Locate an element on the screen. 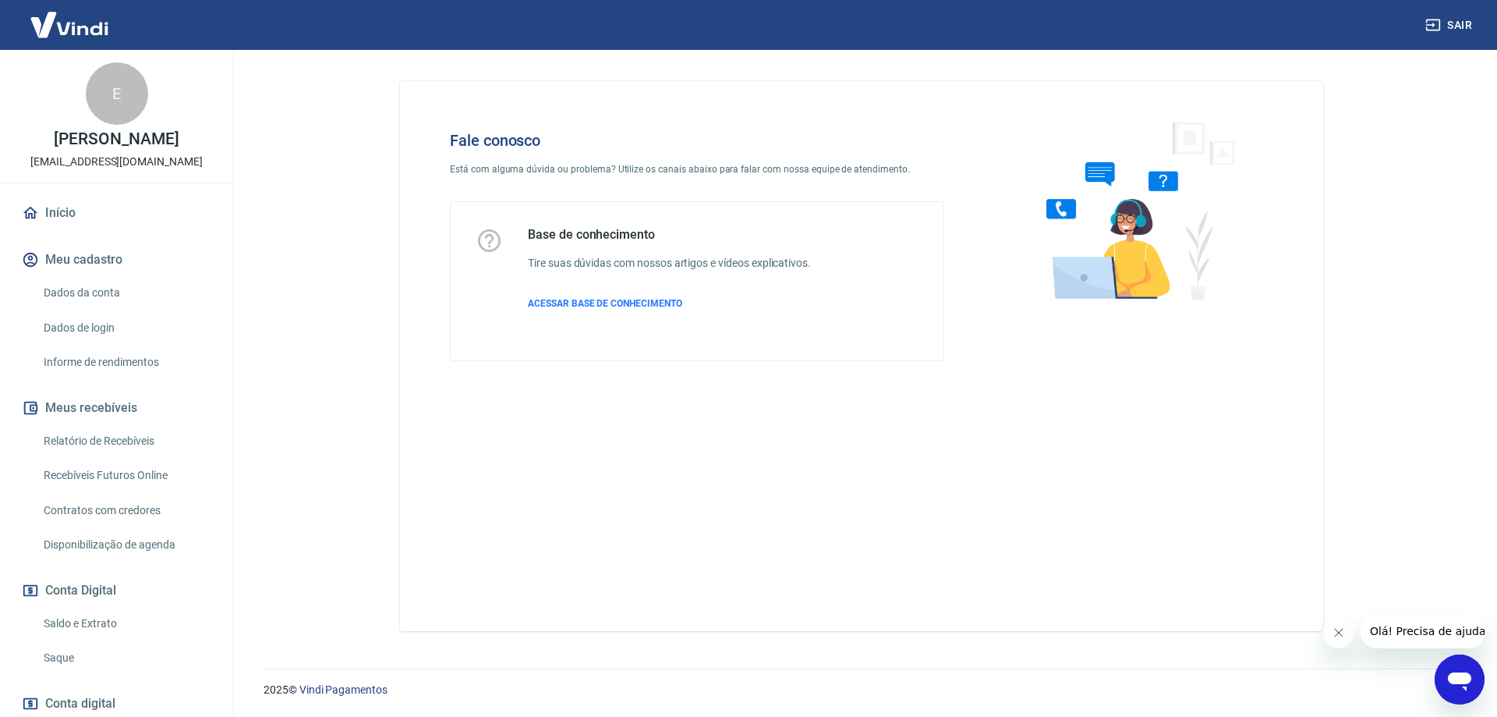  span: ACESSAR BASE DE CONHECIMENTO is located at coordinates (605, 303).